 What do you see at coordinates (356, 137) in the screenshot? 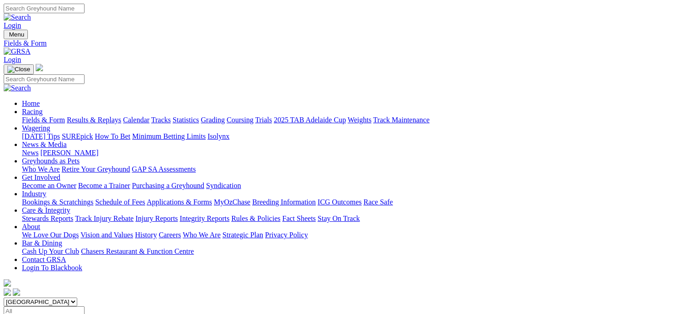
I see `div: Wagering` at bounding box center [356, 137].